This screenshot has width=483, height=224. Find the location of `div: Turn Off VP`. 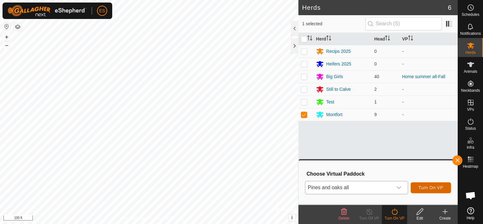

div: Turn Off VP is located at coordinates (369, 218).